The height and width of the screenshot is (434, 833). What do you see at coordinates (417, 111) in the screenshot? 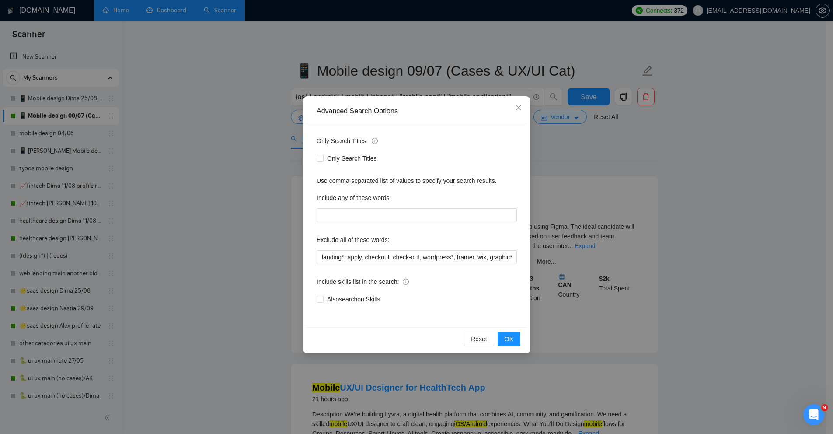
I see `div: Advanced Search Options` at bounding box center [417, 111].